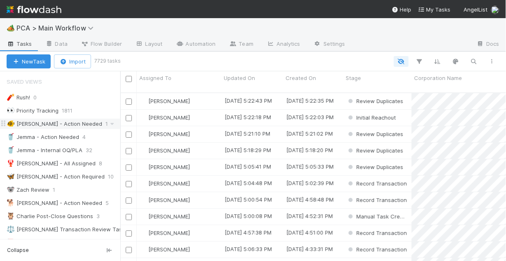  I want to click on img: avatar_1c530150-f9f0-4fb8-9f5d-006d570d4582.png, so click(495, 10).